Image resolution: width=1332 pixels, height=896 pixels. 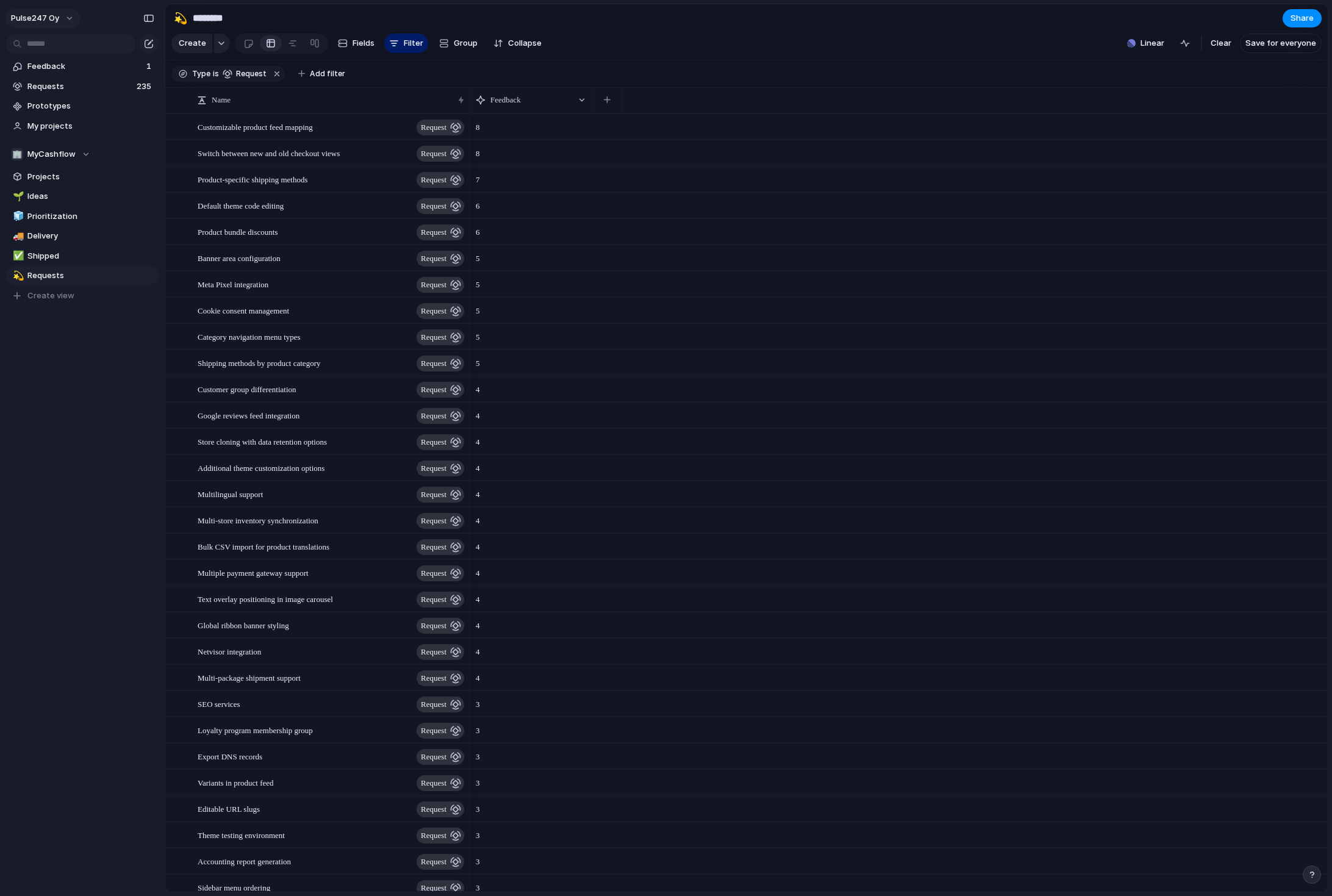 What do you see at coordinates (82, 217) in the screenshot?
I see `div: 🧊Prioritization` at bounding box center [82, 217].